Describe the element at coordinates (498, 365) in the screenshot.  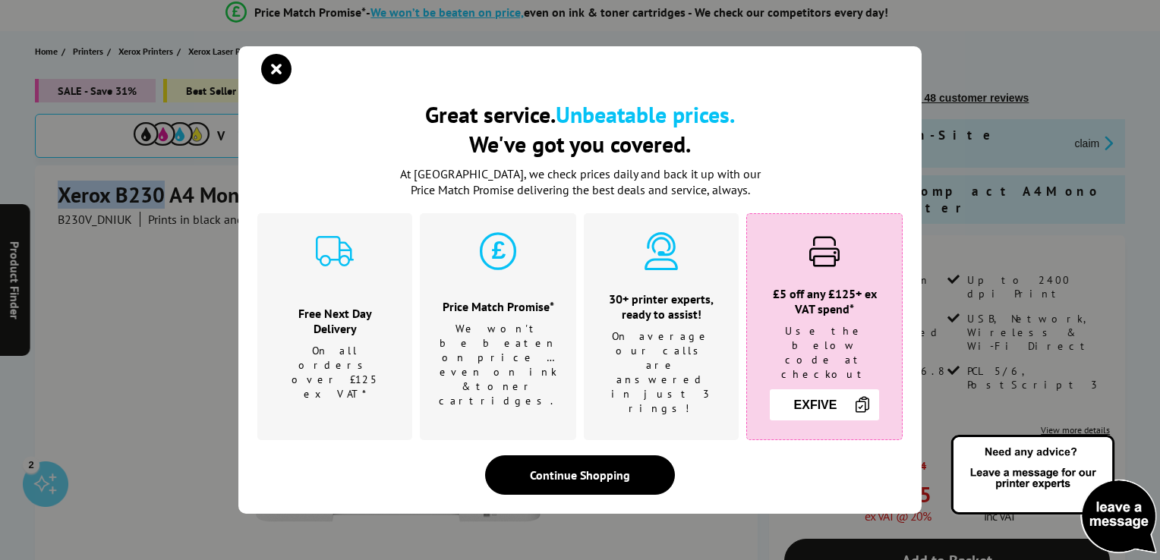
I see `p: We won't be beaten on price …even on ink & toner cartridges.` at that location.